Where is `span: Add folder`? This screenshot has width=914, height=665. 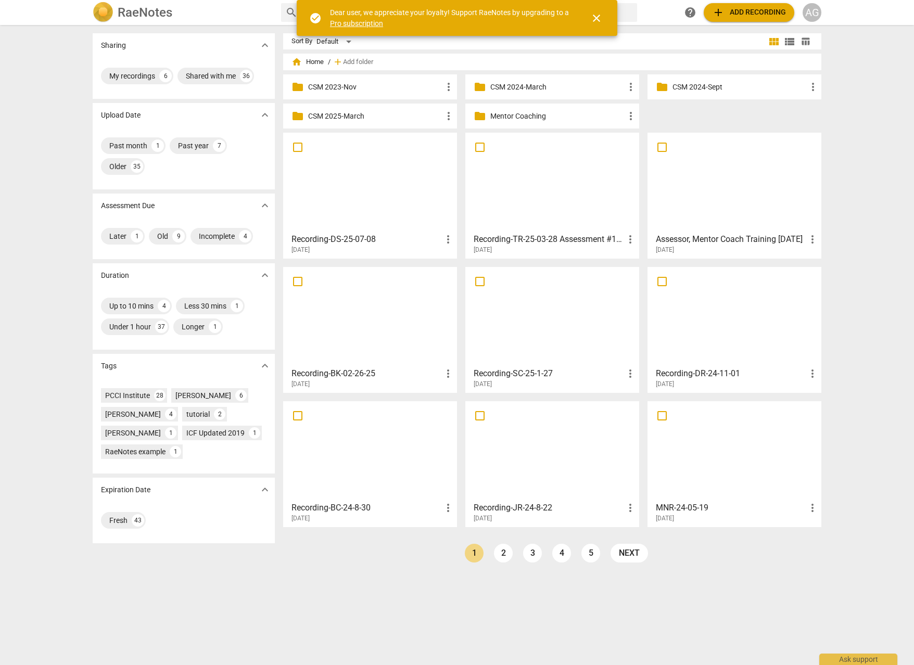 span: Add folder is located at coordinates (358, 62).